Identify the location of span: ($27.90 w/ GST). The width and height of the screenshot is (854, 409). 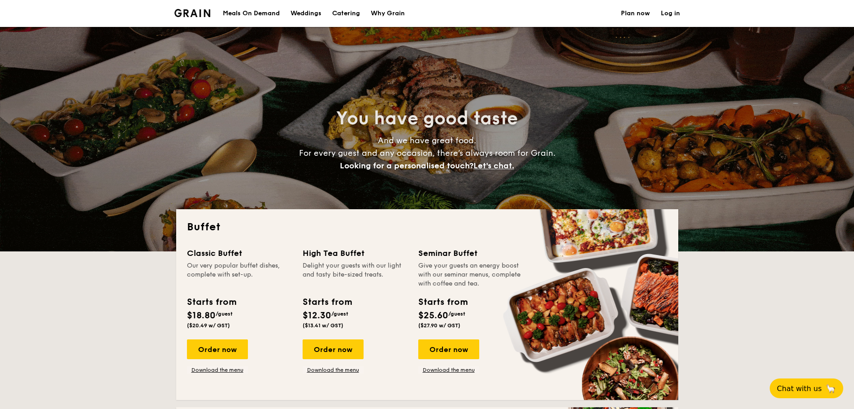
(440, 325).